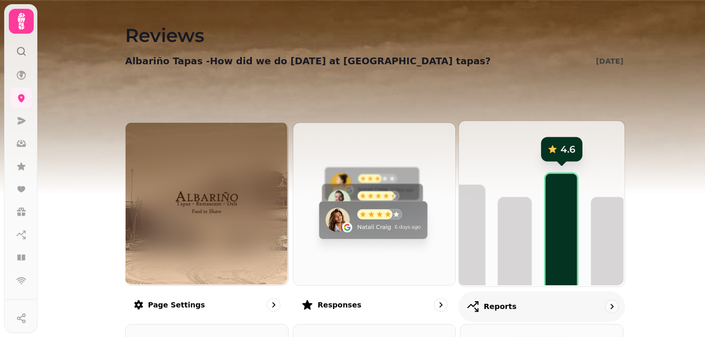 The width and height of the screenshot is (705, 337). I want to click on p: Reports, so click(500, 307).